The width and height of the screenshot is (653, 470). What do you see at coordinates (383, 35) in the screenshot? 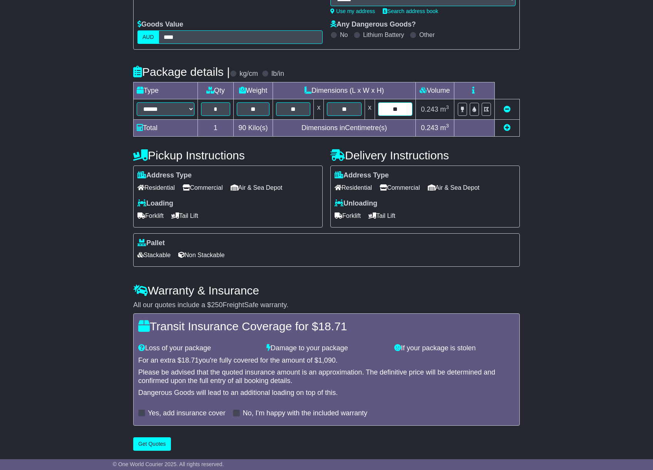
I see `label: Lithium Battery` at bounding box center [383, 35].